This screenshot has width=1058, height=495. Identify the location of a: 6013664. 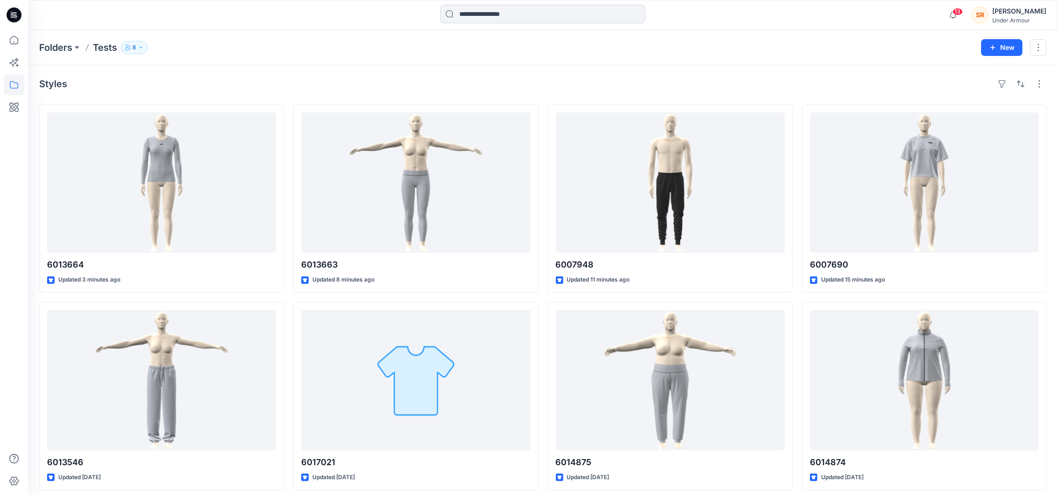
(161, 182).